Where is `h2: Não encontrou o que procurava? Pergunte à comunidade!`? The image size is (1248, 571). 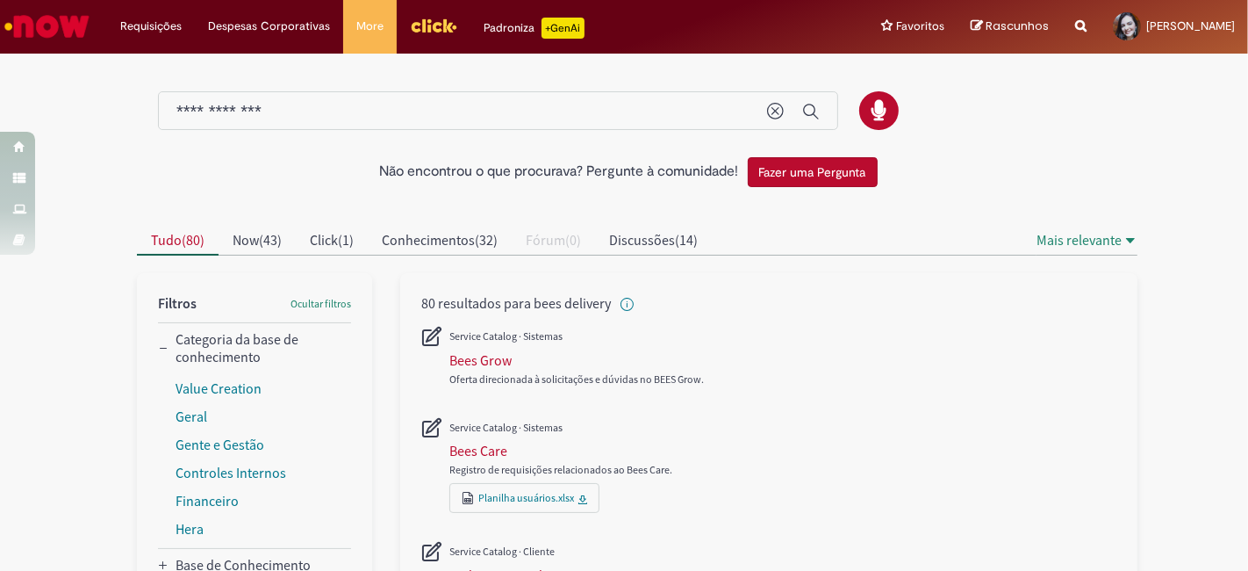
h2: Não encontrou o que procurava? Pergunte à comunidade! is located at coordinates (559, 172).